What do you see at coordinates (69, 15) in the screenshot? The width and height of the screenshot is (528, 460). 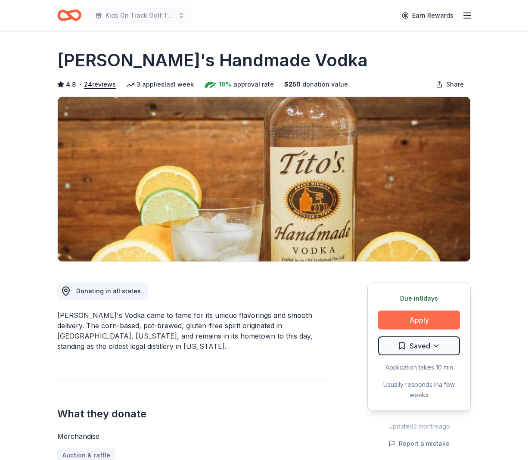 I see `a: Home` at bounding box center [69, 15].